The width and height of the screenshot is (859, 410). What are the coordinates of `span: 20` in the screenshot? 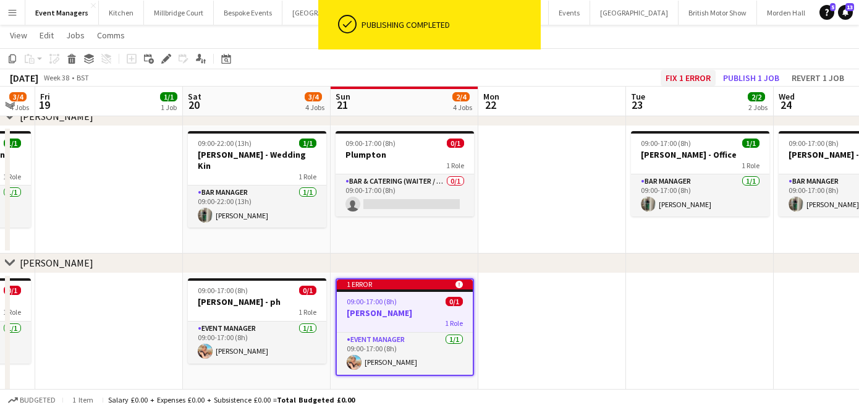 It's located at (193, 104).